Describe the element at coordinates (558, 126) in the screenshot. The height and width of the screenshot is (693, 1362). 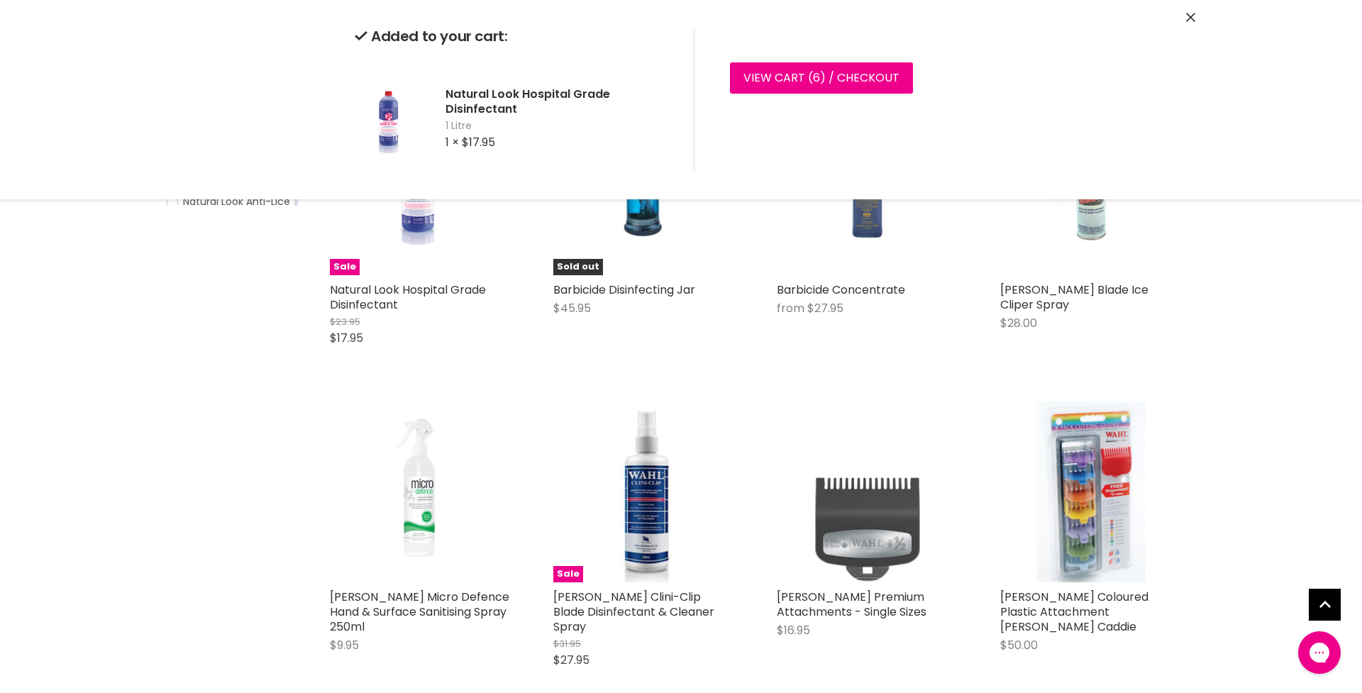
I see `span: 1 Litre` at that location.